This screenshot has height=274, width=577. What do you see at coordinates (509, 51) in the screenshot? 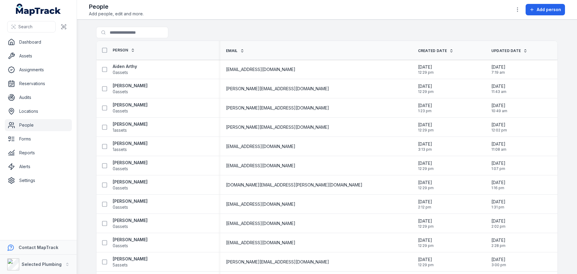
I see `a: Updated Date` at bounding box center [509, 51].